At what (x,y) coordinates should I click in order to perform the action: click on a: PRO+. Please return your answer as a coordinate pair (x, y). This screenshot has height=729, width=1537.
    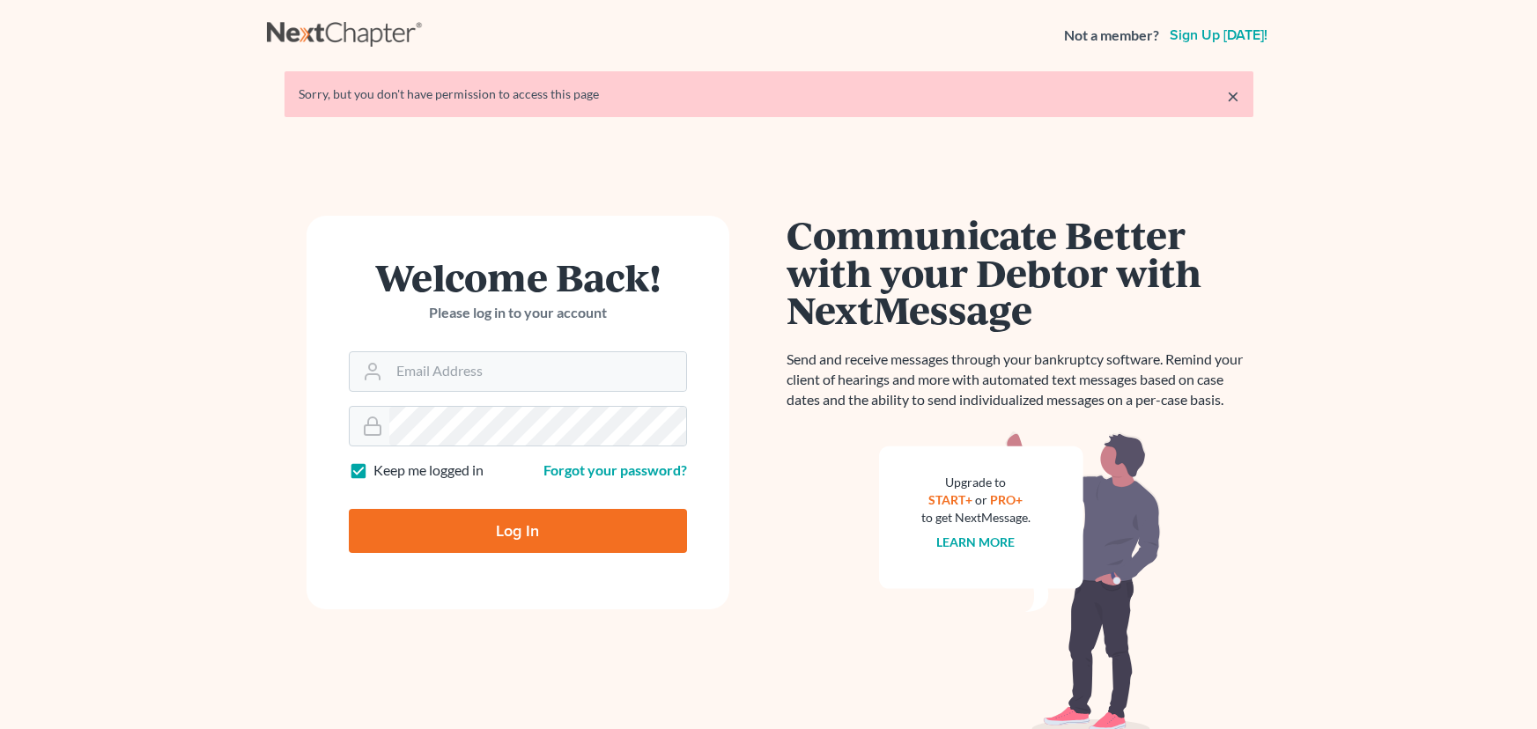
    Looking at the image, I should click on (1006, 500).